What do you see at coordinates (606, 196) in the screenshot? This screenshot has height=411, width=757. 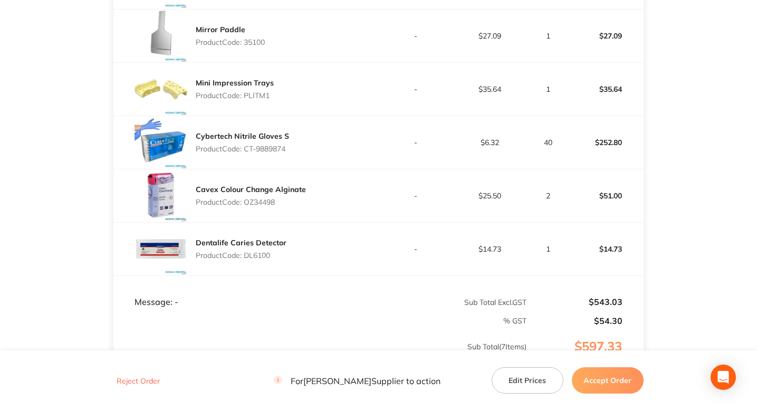 I see `p: $51.00` at bounding box center [606, 196].